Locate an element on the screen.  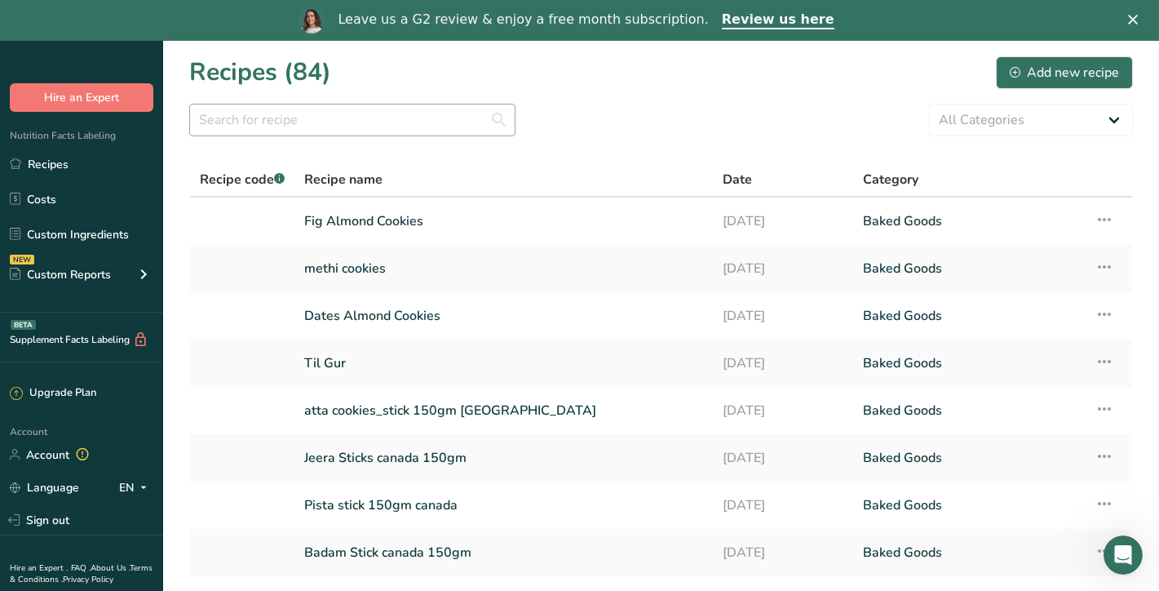
a: Badam Stick canada 150gm is located at coordinates (503, 552).